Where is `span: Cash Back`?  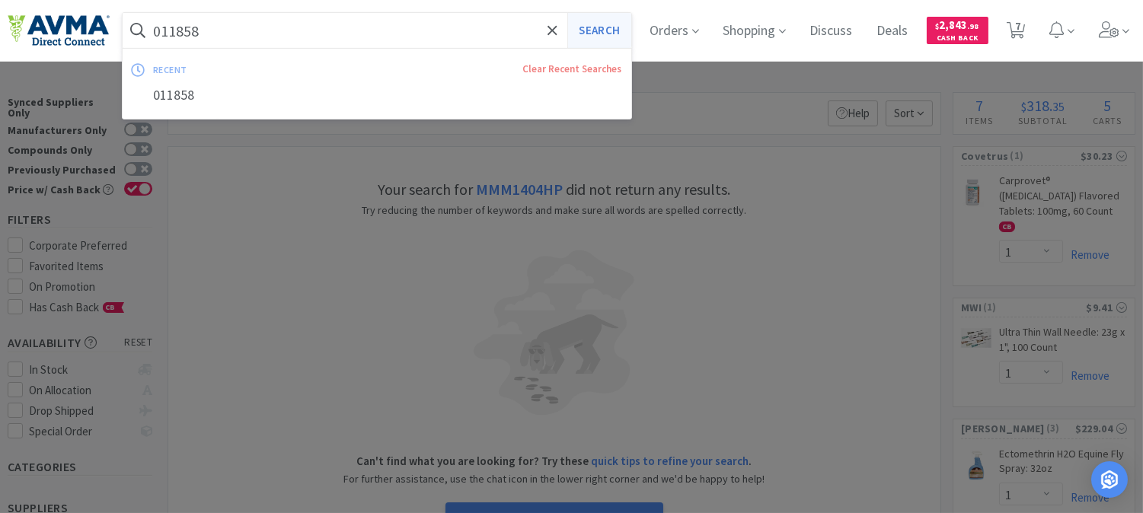
span: Cash Back is located at coordinates (957, 39).